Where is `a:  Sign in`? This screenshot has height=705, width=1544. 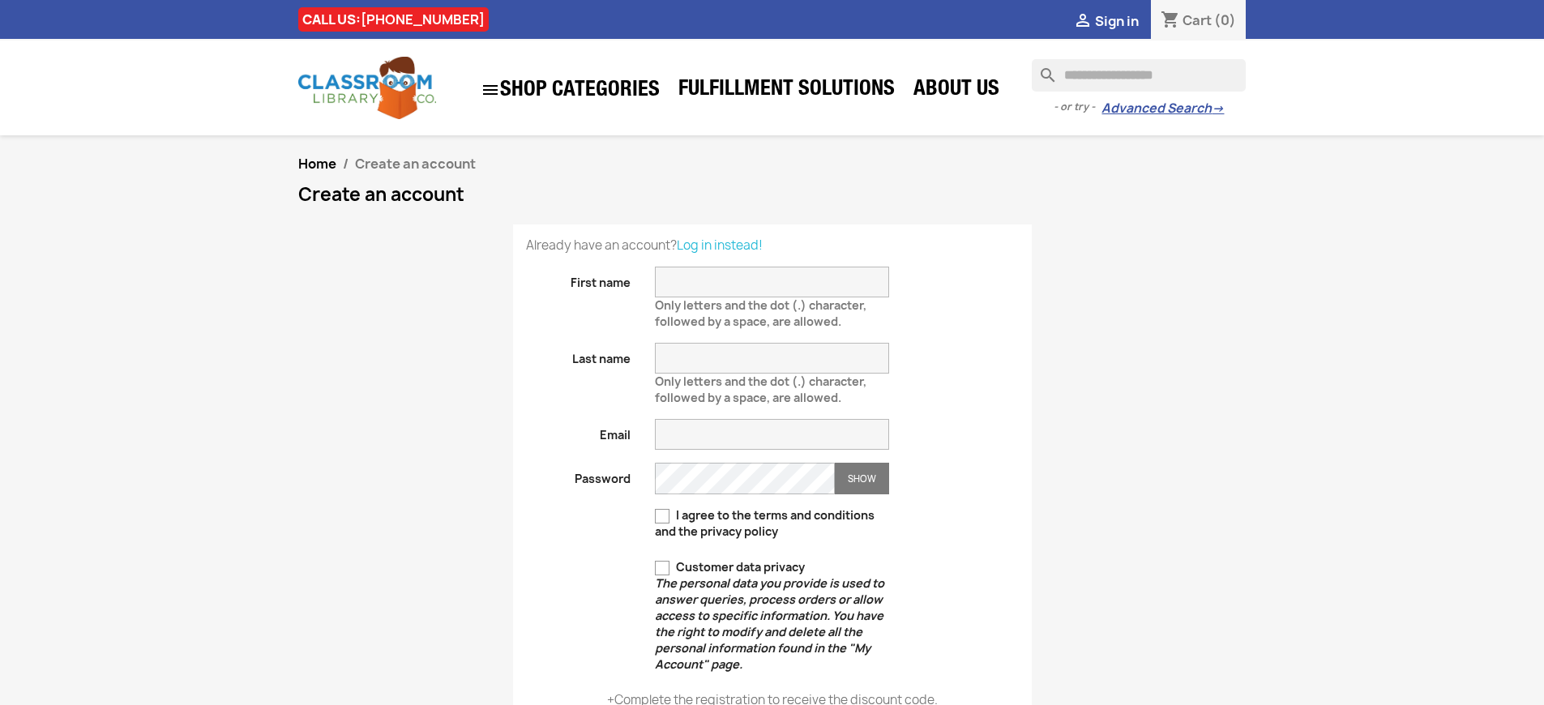 a:  Sign in is located at coordinates (1106, 21).